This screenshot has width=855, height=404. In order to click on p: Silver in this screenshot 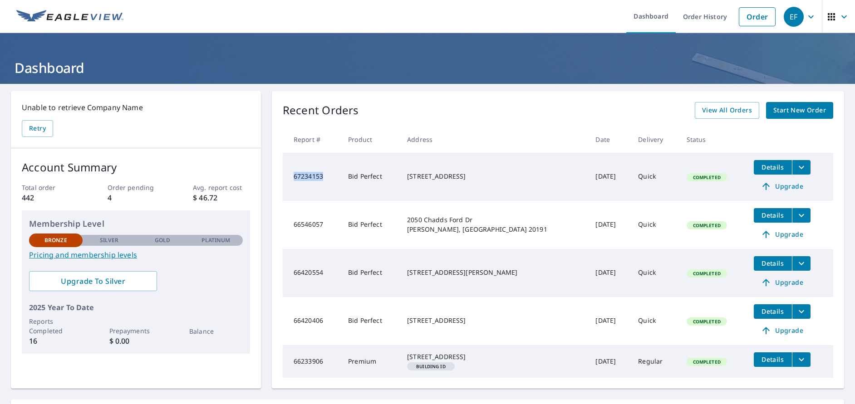, I will do `click(109, 241)`.